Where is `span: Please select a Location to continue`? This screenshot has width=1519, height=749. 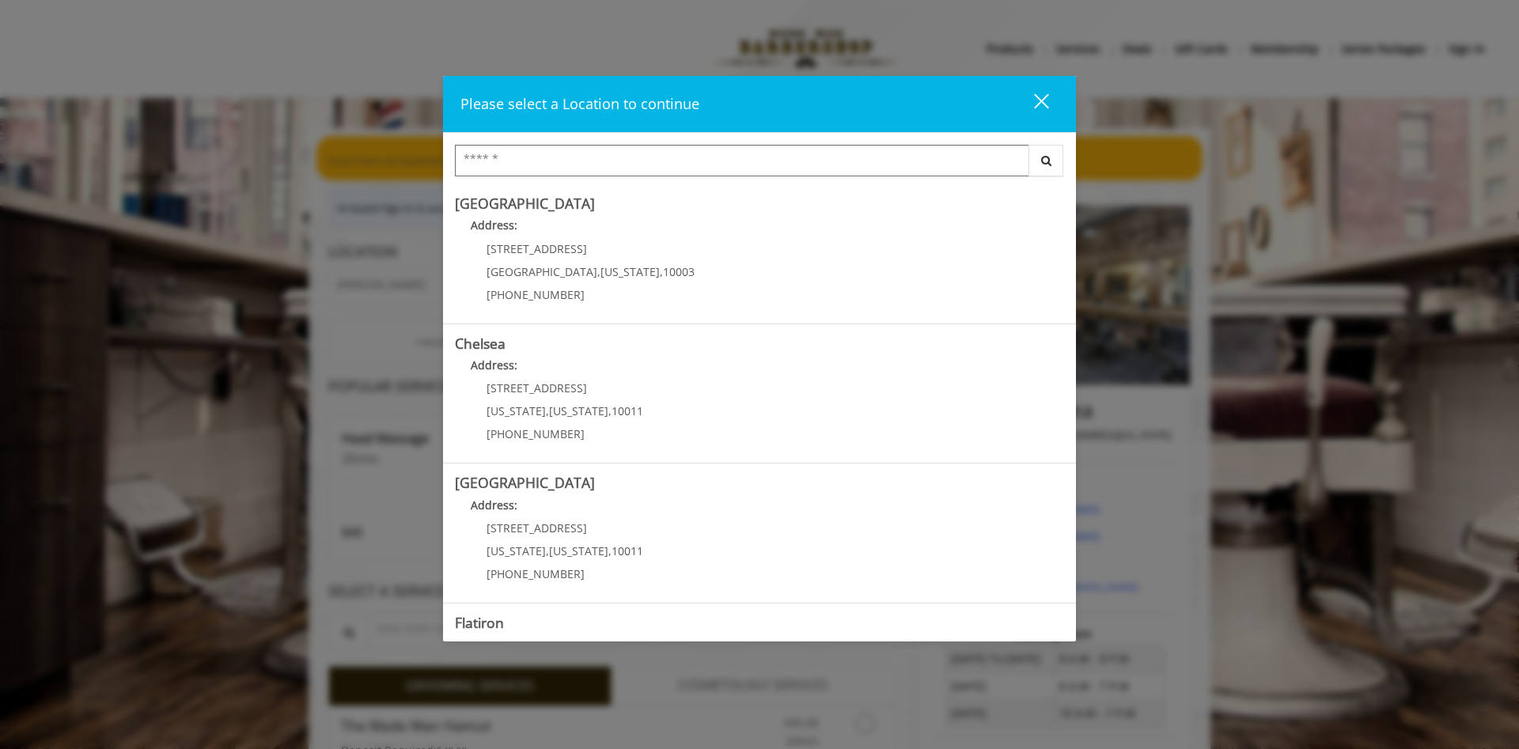
span: Please select a Location to continue is located at coordinates (580, 104).